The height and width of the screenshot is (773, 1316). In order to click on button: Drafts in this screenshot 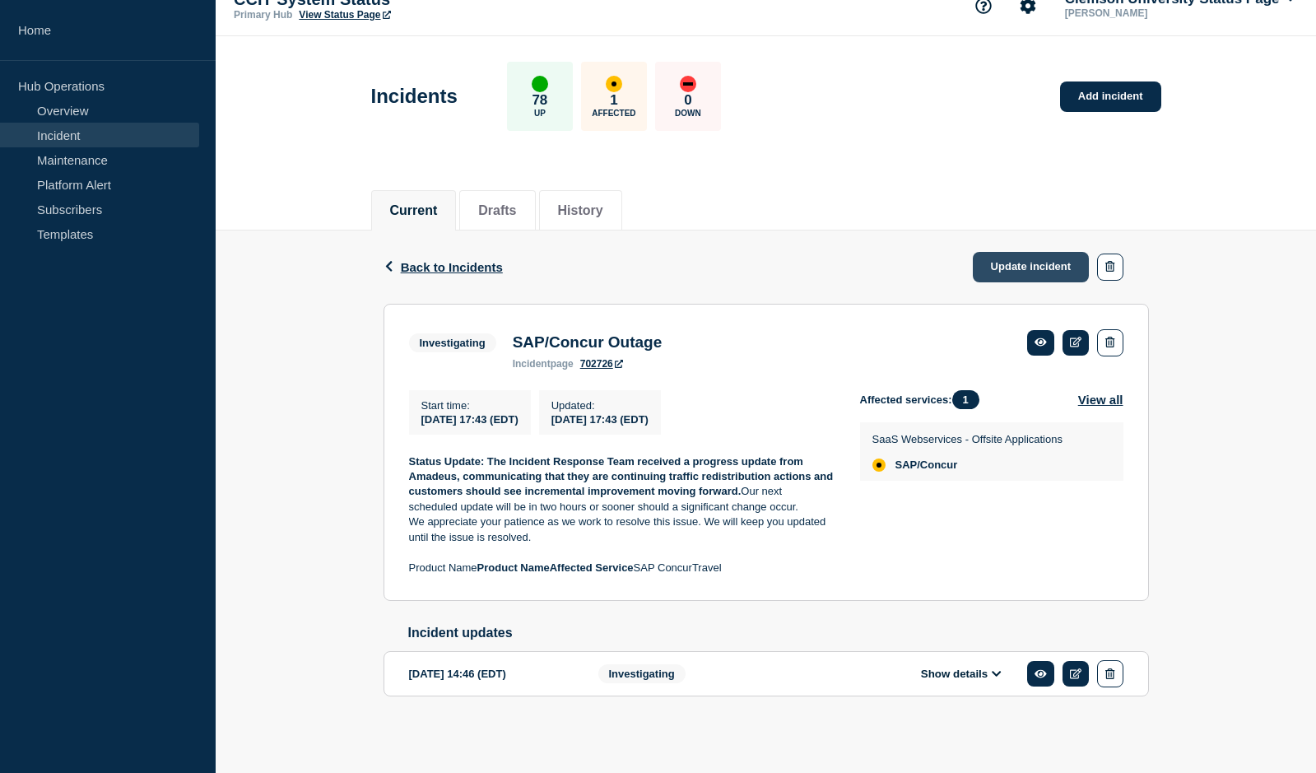, I will do `click(497, 211)`.